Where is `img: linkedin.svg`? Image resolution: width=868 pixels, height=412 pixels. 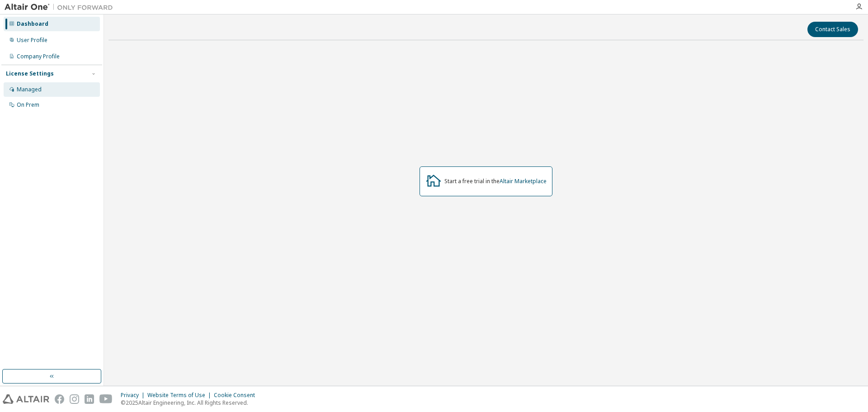
img: linkedin.svg is located at coordinates (89, 399).